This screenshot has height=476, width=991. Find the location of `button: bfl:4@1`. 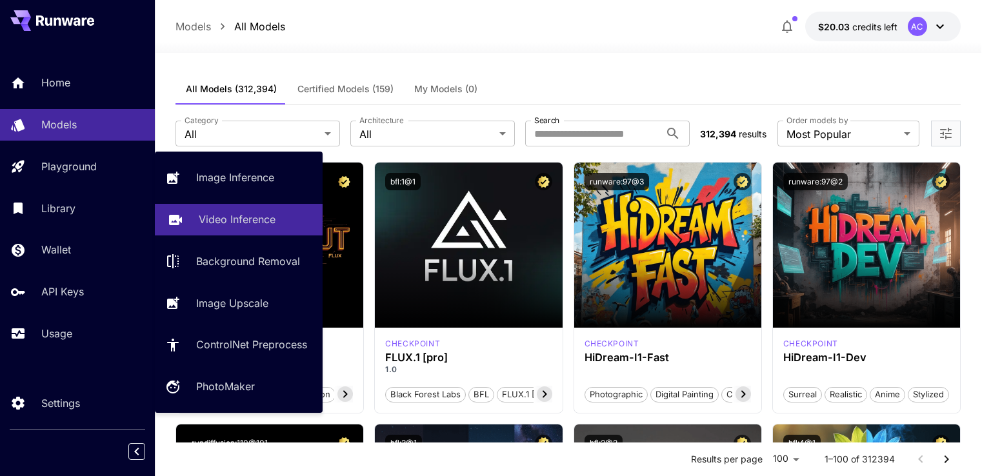

button: bfl:4@1 is located at coordinates (802, 443).